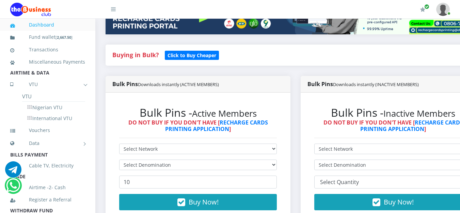 This screenshot has width=460, height=213. I want to click on i: Renew/Upgrade Subscription, so click(423, 10).